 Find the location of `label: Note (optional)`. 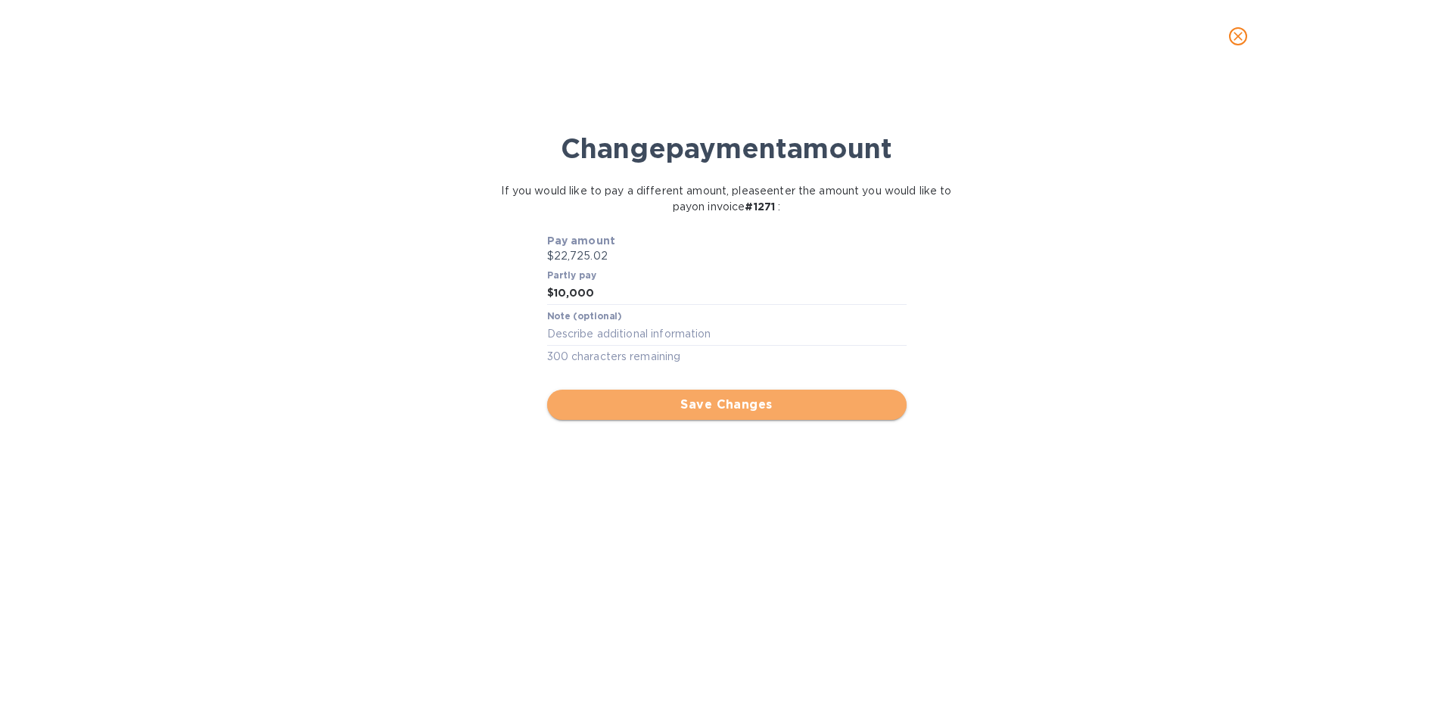

label: Note (optional) is located at coordinates (584, 316).